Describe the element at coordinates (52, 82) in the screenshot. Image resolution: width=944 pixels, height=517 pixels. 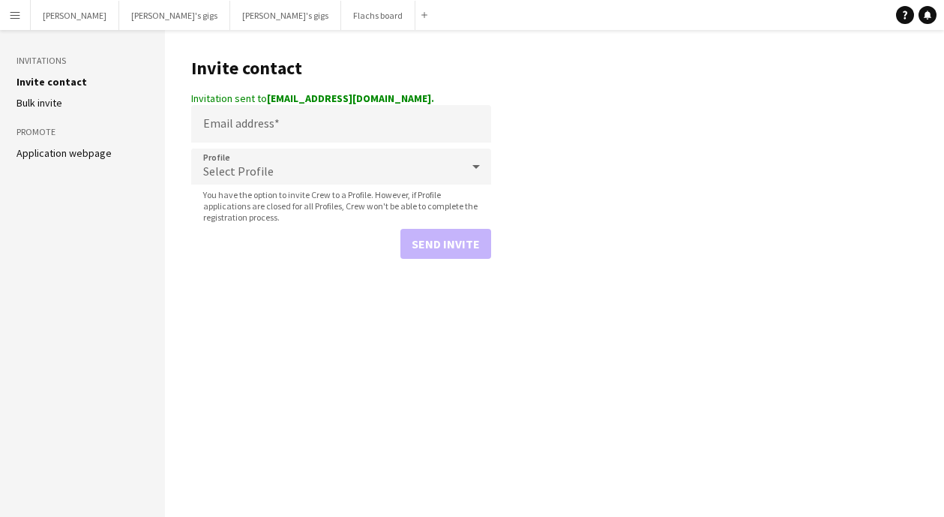
I see `a: Invite contact` at that location.